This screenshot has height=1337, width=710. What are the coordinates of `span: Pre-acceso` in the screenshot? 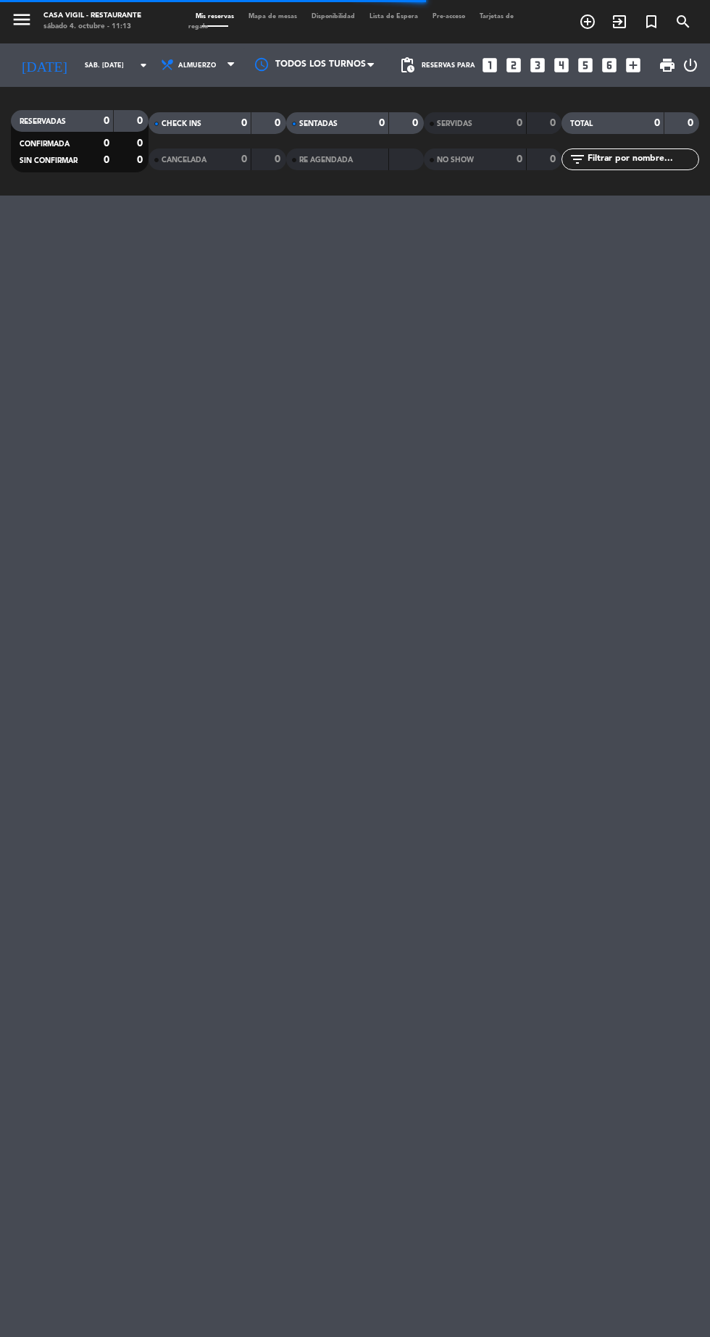 It's located at (448, 16).